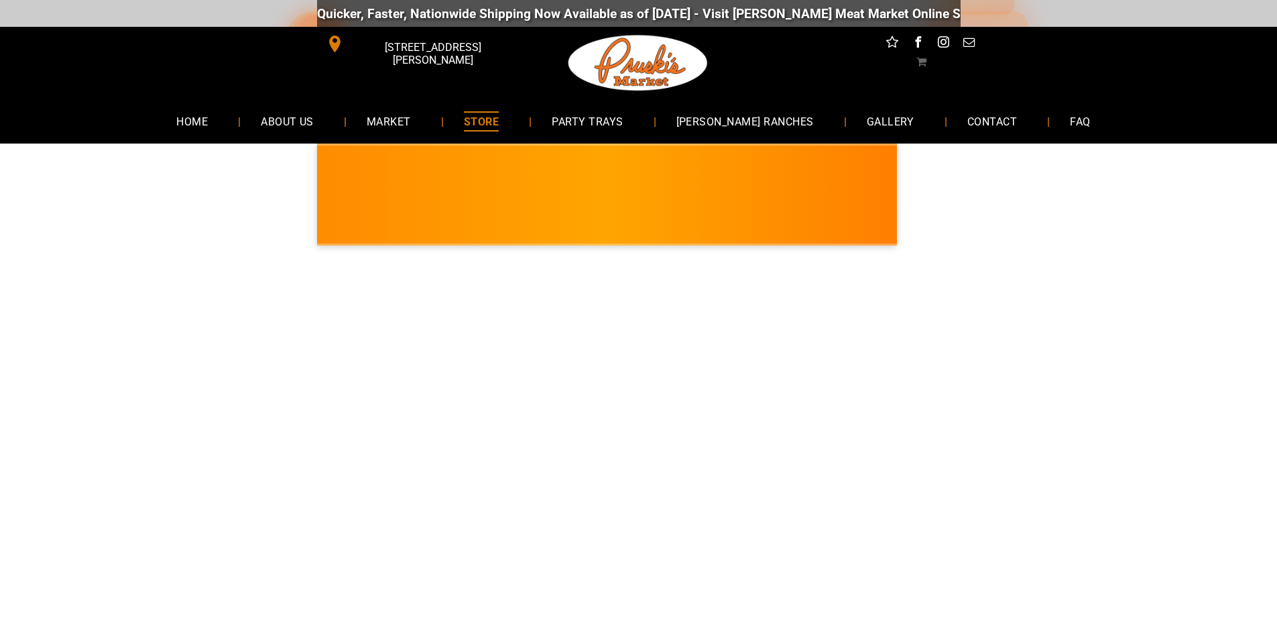  Describe the element at coordinates (893, 44) in the screenshot. I see `a: Social network` at that location.